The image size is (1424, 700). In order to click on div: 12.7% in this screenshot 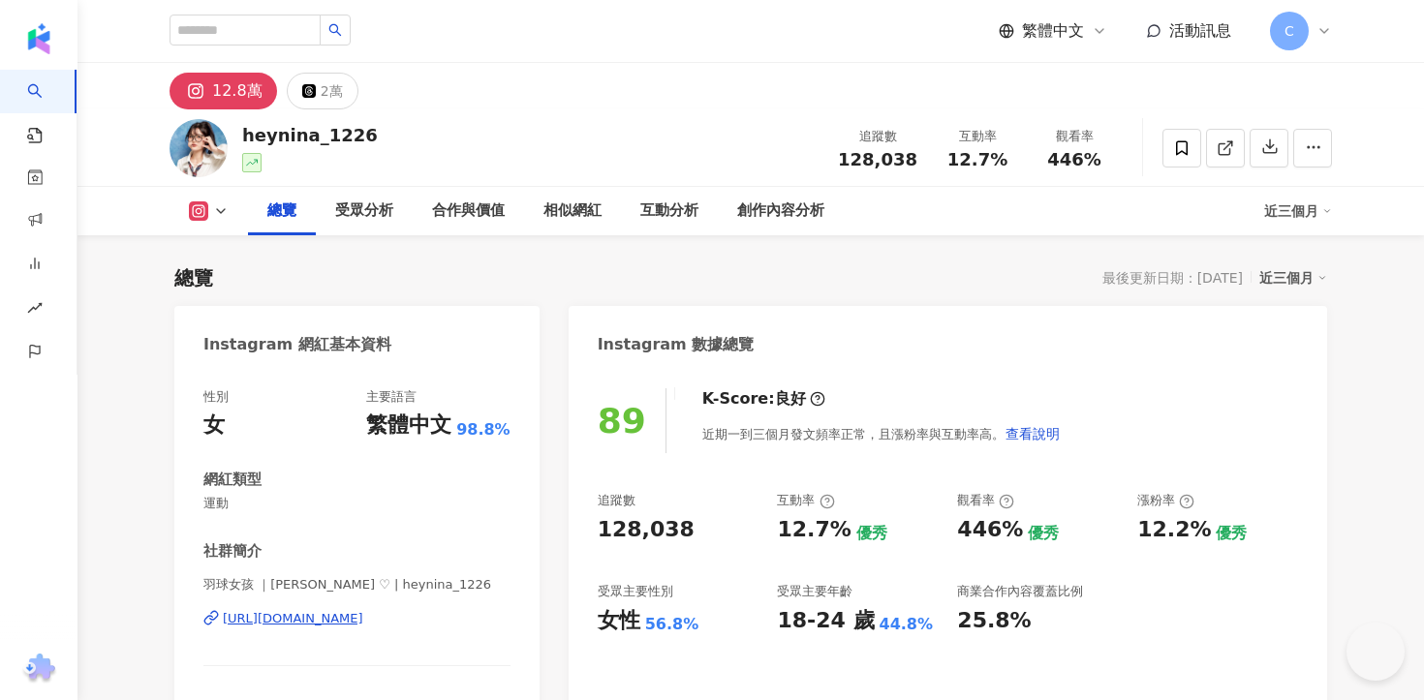, I will do `click(814, 530)`.